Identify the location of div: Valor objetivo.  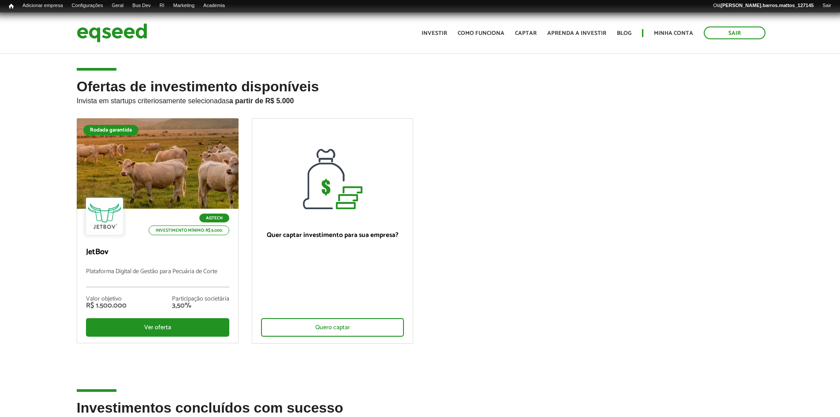
(106, 299).